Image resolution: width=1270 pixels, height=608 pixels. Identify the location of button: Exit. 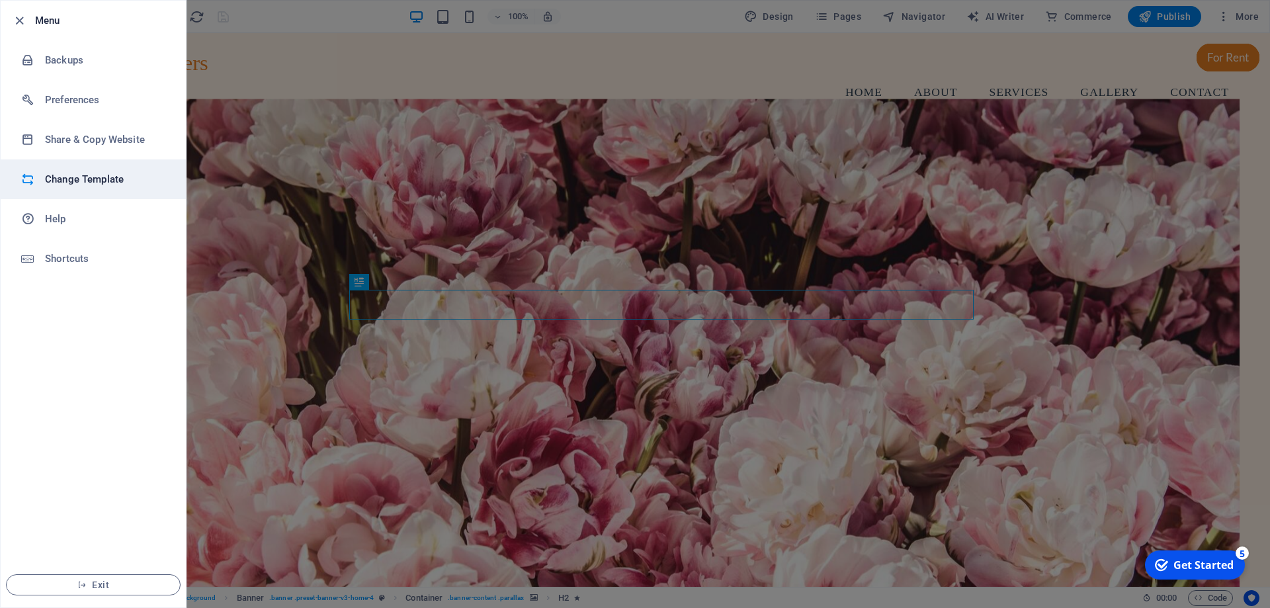
(93, 585).